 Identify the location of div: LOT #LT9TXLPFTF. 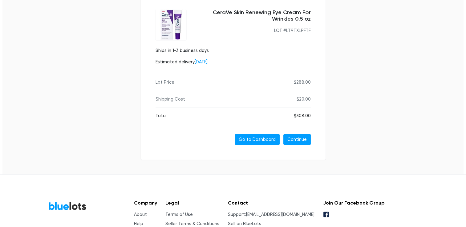
(251, 31).